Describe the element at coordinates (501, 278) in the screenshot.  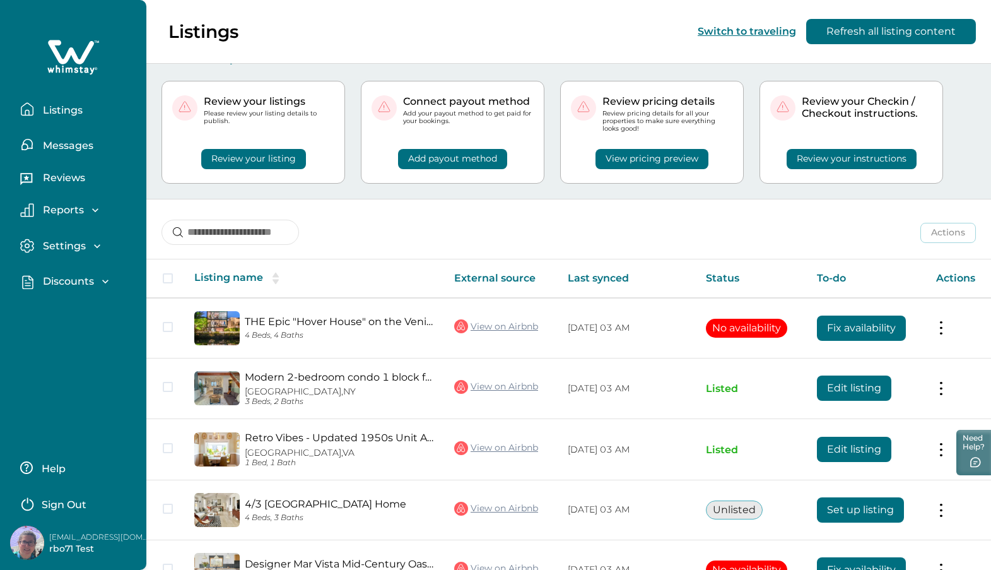
I see `th: External source` at that location.